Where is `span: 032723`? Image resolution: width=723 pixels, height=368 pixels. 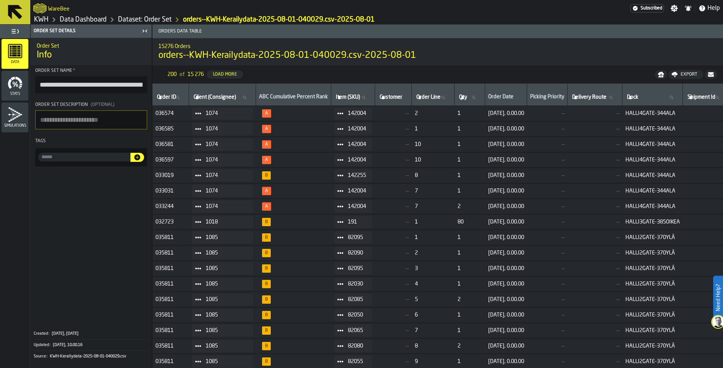 span: 032723 is located at coordinates (170, 222).